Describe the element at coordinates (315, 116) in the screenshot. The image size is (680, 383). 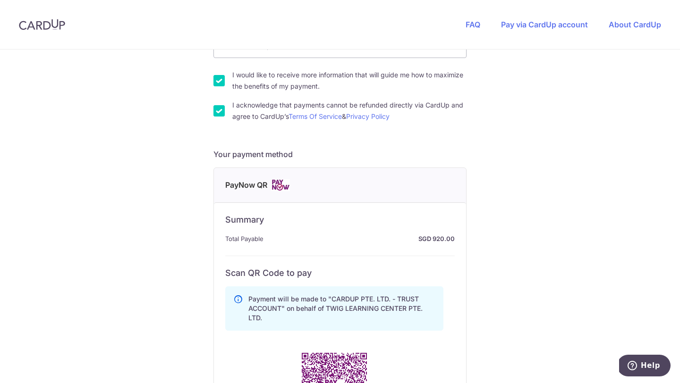
I see `a: Terms Of Service` at that location.